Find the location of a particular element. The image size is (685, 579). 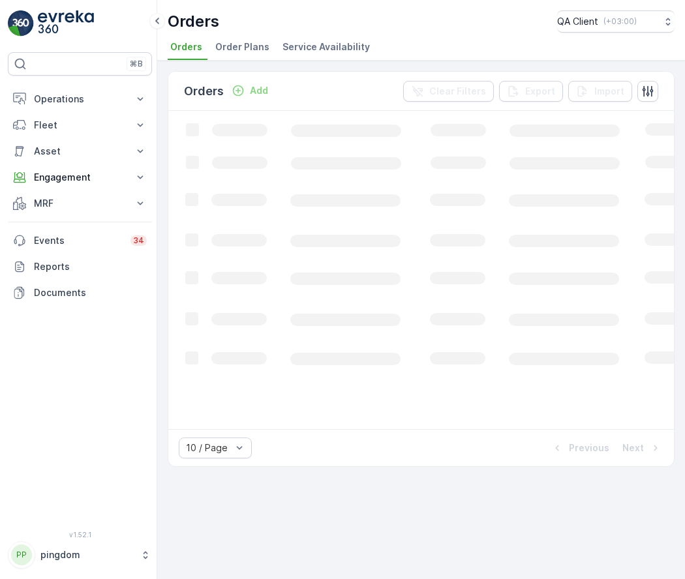

p: pingdom is located at coordinates (87, 555).